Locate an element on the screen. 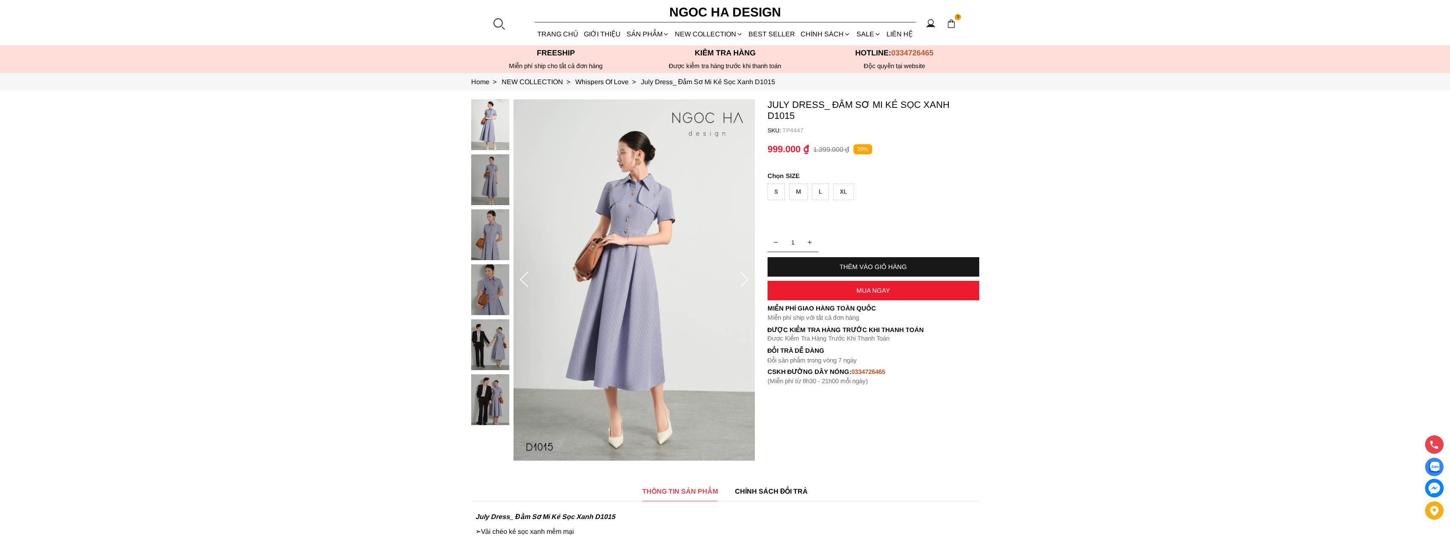 This screenshot has width=1450, height=541. a: Ngoc Ha Design is located at coordinates (725, 12).